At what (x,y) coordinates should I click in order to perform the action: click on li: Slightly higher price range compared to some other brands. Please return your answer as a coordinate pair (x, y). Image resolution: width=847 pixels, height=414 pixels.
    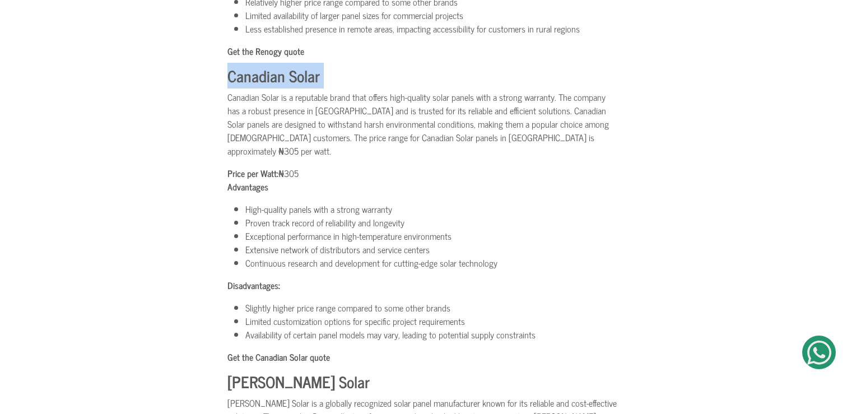
    Looking at the image, I should click on (433, 308).